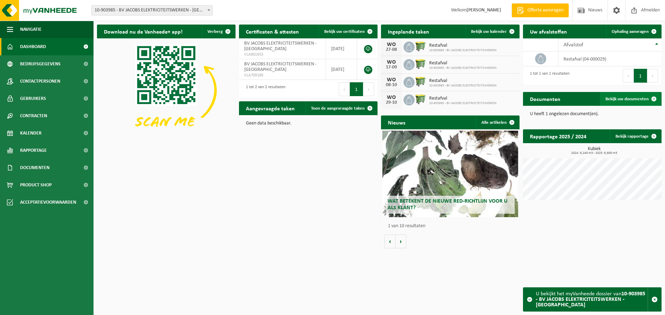  Describe the element at coordinates (401, 242) in the screenshot. I see `button: Volgende` at that location.